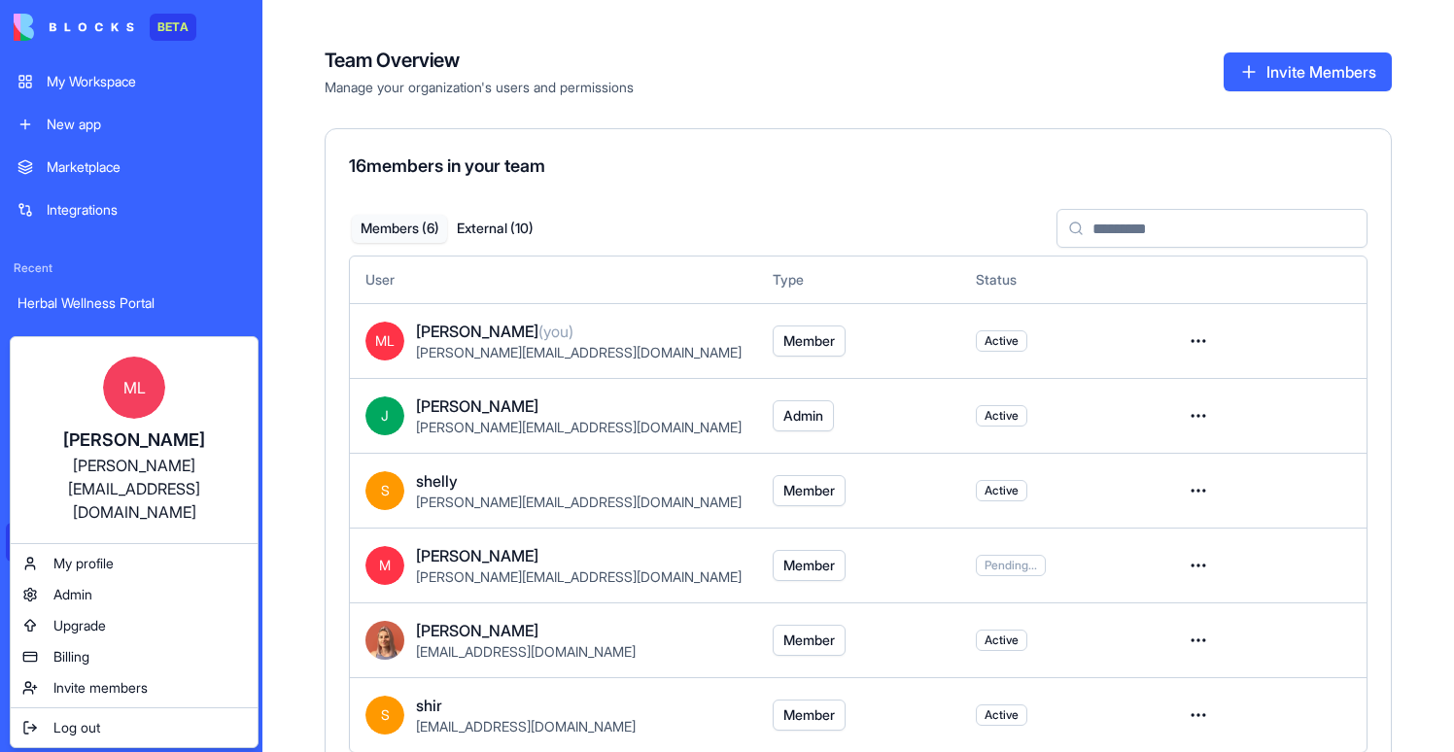  Describe the element at coordinates (80, 626) in the screenshot. I see `span: Upgrade` at that location.